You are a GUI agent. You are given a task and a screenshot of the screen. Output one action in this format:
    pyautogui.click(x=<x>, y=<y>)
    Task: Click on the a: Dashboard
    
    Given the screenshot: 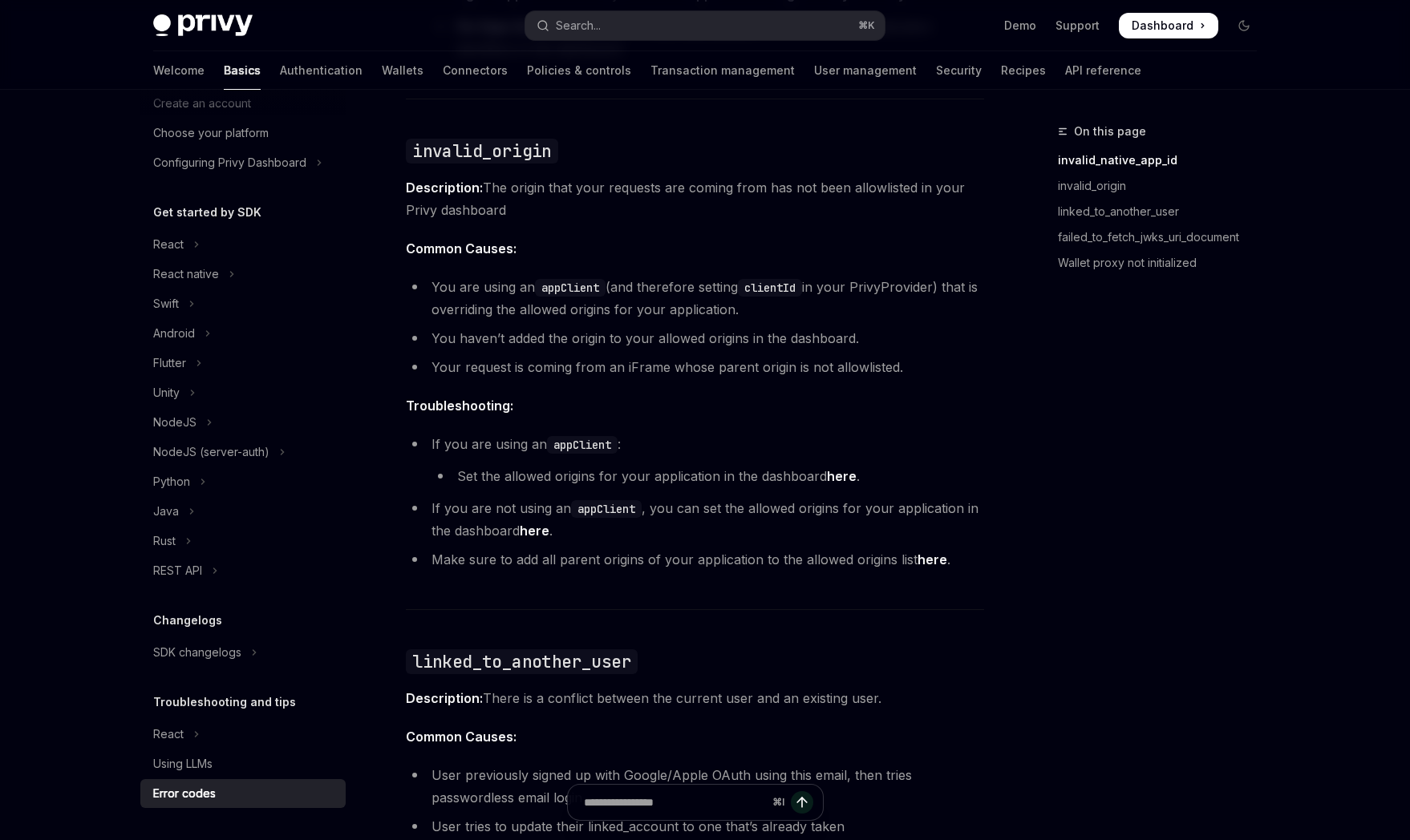 What is the action you would take?
    pyautogui.click(x=1169, y=26)
    